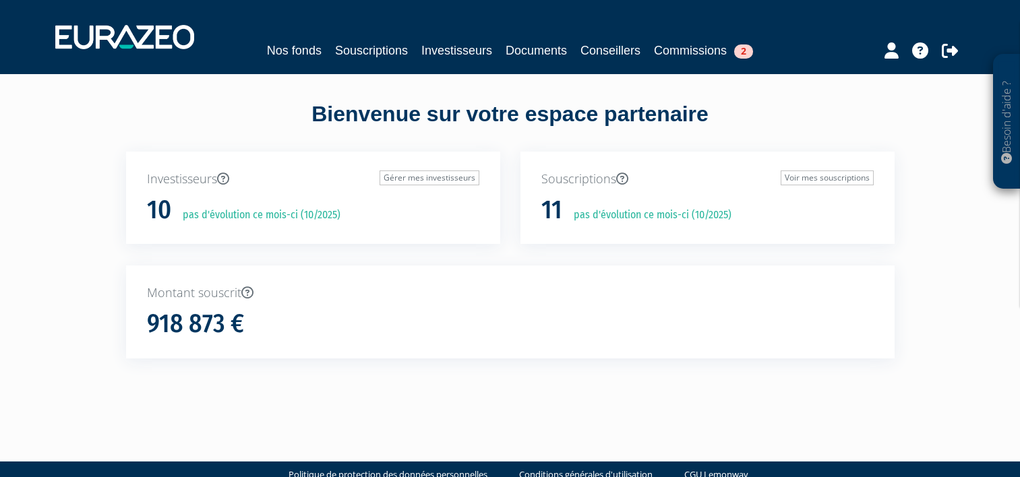 The image size is (1020, 477). Describe the element at coordinates (372, 51) in the screenshot. I see `a: Souscriptions` at that location.